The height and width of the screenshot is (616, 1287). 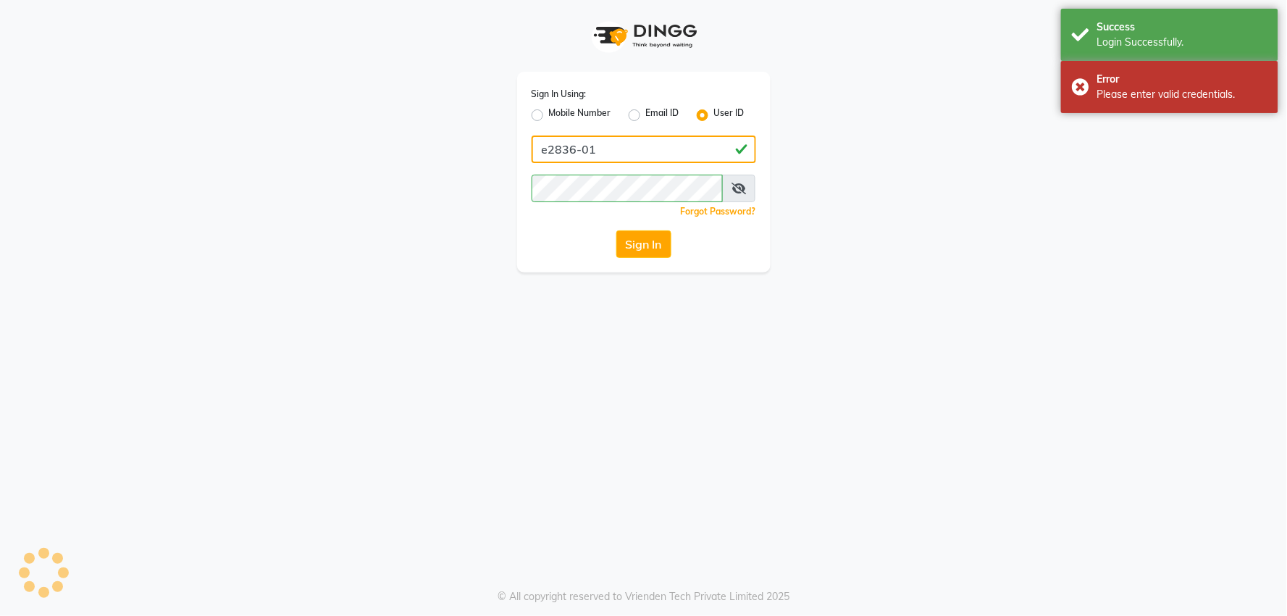 What do you see at coordinates (644, 35) in the screenshot?
I see `img: logo1.svg` at bounding box center [644, 35].